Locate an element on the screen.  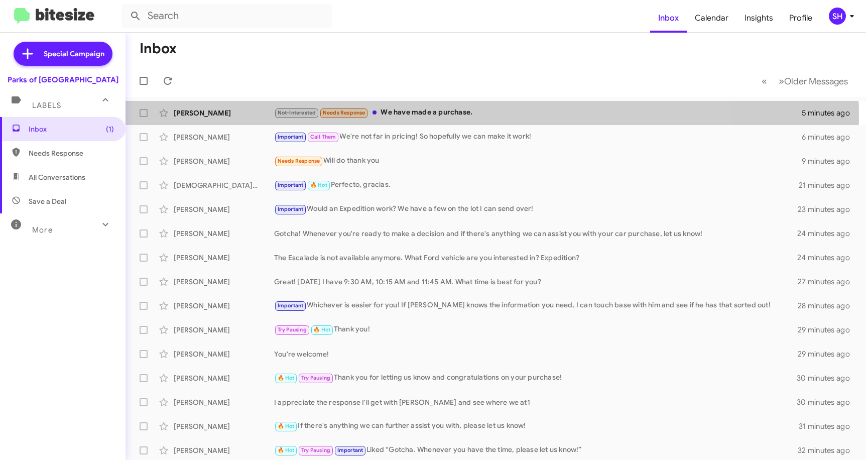
div: SH is located at coordinates (837, 16).